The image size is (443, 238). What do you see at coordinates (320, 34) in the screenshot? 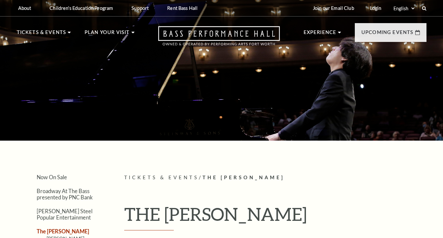
I see `p: Experience` at bounding box center [320, 34].